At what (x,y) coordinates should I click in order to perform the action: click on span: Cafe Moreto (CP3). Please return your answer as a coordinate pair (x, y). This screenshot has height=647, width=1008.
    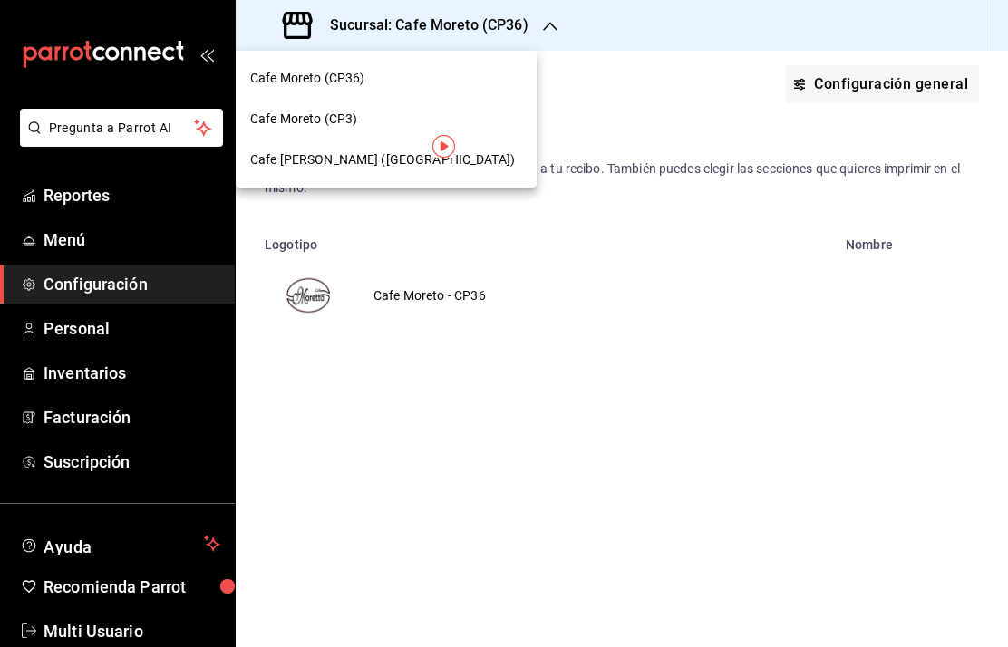
    Looking at the image, I should click on (304, 119).